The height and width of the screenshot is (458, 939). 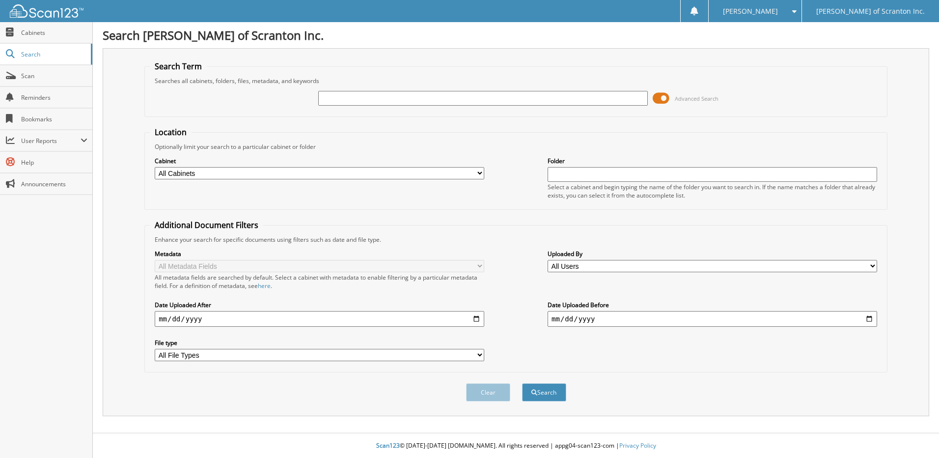 What do you see at coordinates (51, 140) in the screenshot?
I see `span: User Reports` at bounding box center [51, 140].